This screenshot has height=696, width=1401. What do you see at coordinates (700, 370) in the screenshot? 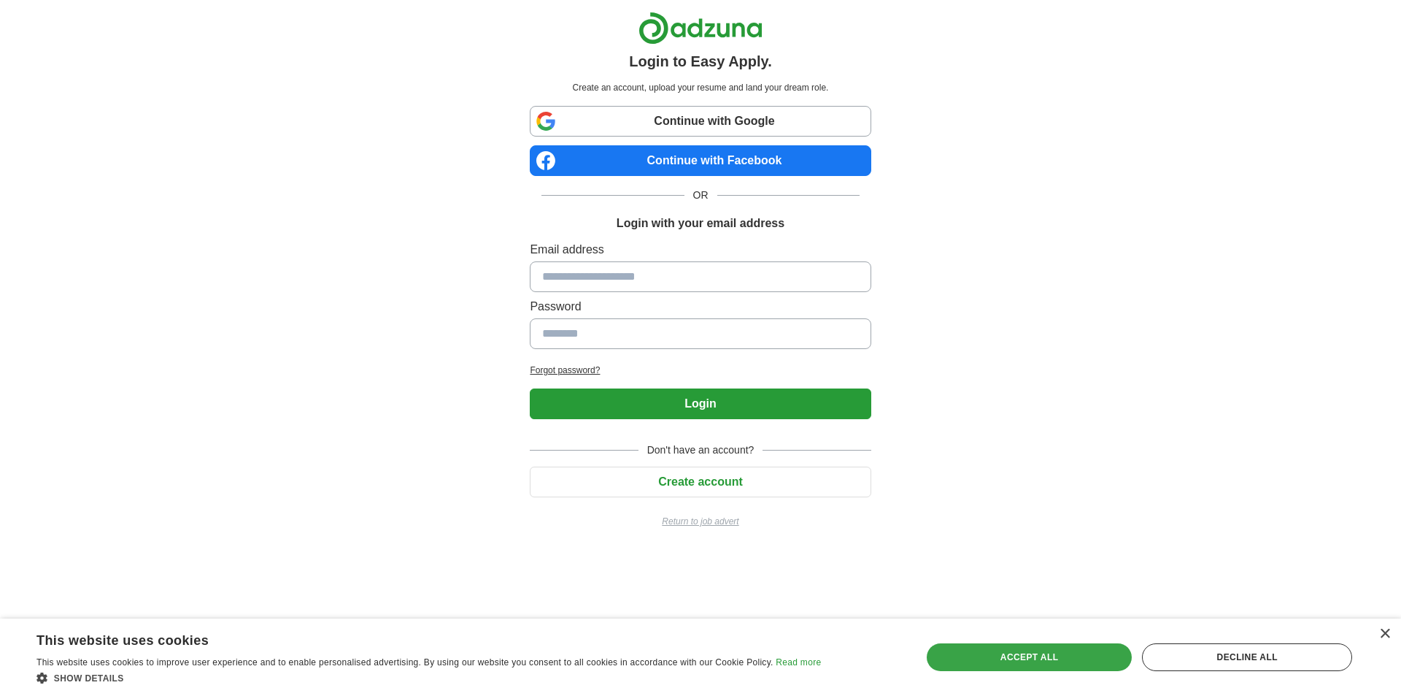
I see `h2: Forgot password?` at bounding box center [700, 370].